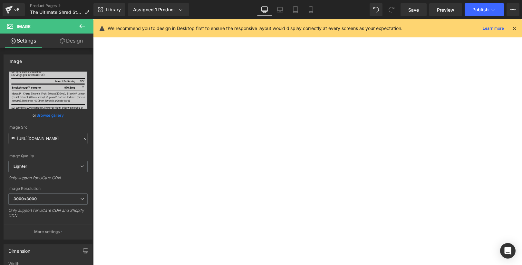 Image resolution: width=522 pixels, height=265 pixels. What do you see at coordinates (14, 10) in the screenshot?
I see `a: v6` at bounding box center [14, 10].